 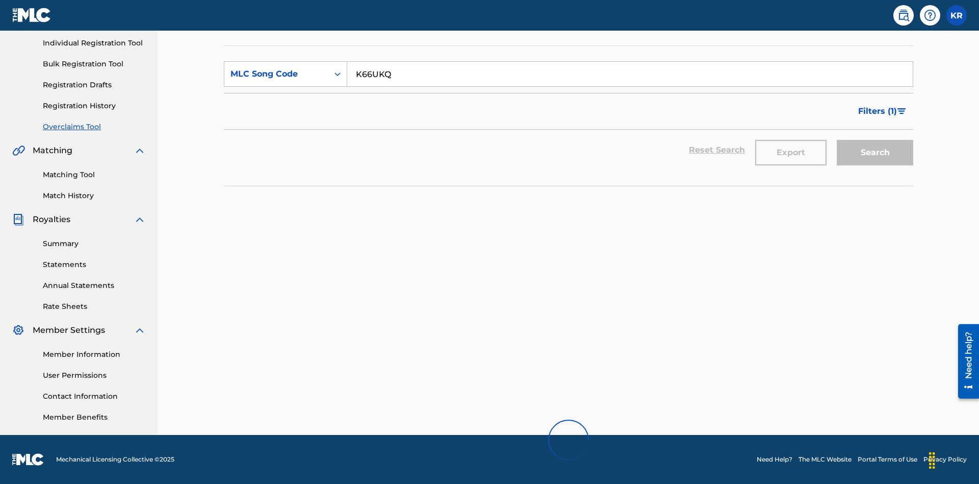 I want to click on img: logo, so click(x=28, y=459).